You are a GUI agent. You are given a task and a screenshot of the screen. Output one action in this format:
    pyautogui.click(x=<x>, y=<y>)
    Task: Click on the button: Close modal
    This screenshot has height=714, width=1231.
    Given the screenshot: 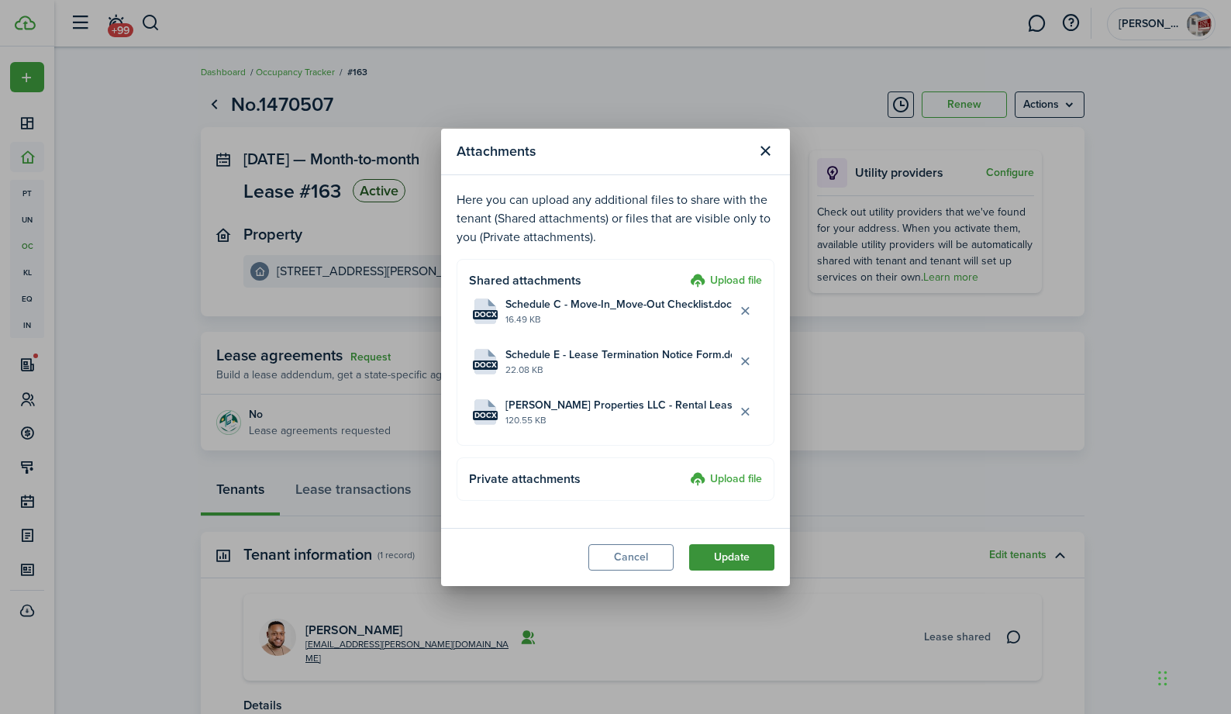 What is the action you would take?
    pyautogui.click(x=765, y=151)
    